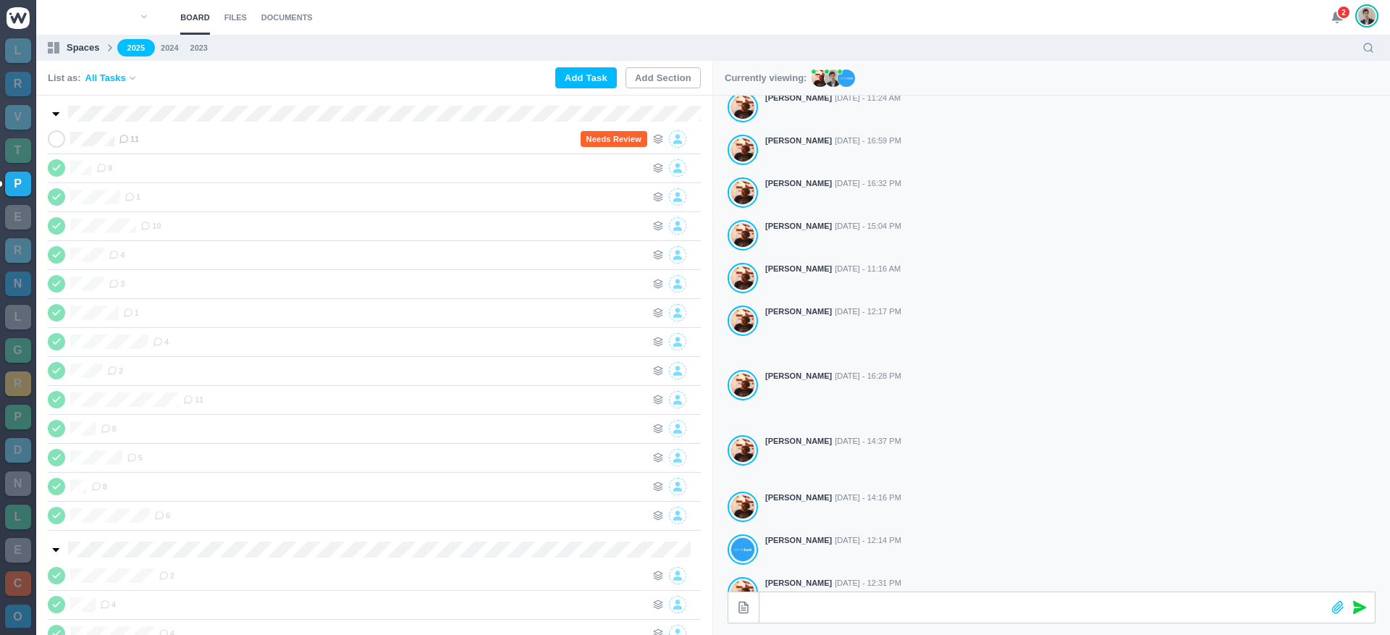 The width and height of the screenshot is (1390, 635). What do you see at coordinates (663, 77) in the screenshot?
I see `button: Add Section` at bounding box center [663, 77].